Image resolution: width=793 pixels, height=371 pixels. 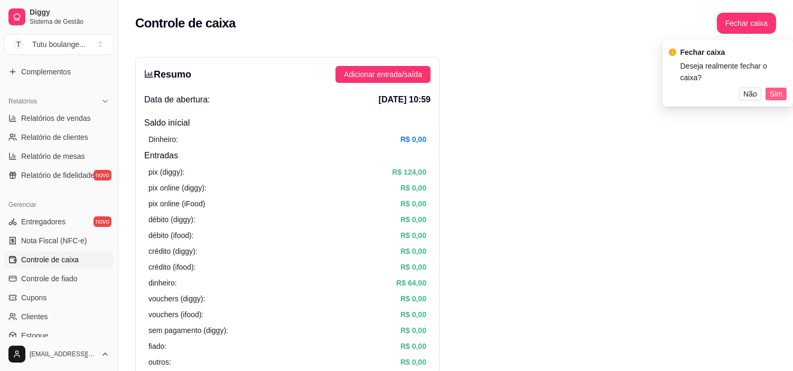 What do you see at coordinates (59, 279) in the screenshot?
I see `a: Controle de fiado` at bounding box center [59, 279].